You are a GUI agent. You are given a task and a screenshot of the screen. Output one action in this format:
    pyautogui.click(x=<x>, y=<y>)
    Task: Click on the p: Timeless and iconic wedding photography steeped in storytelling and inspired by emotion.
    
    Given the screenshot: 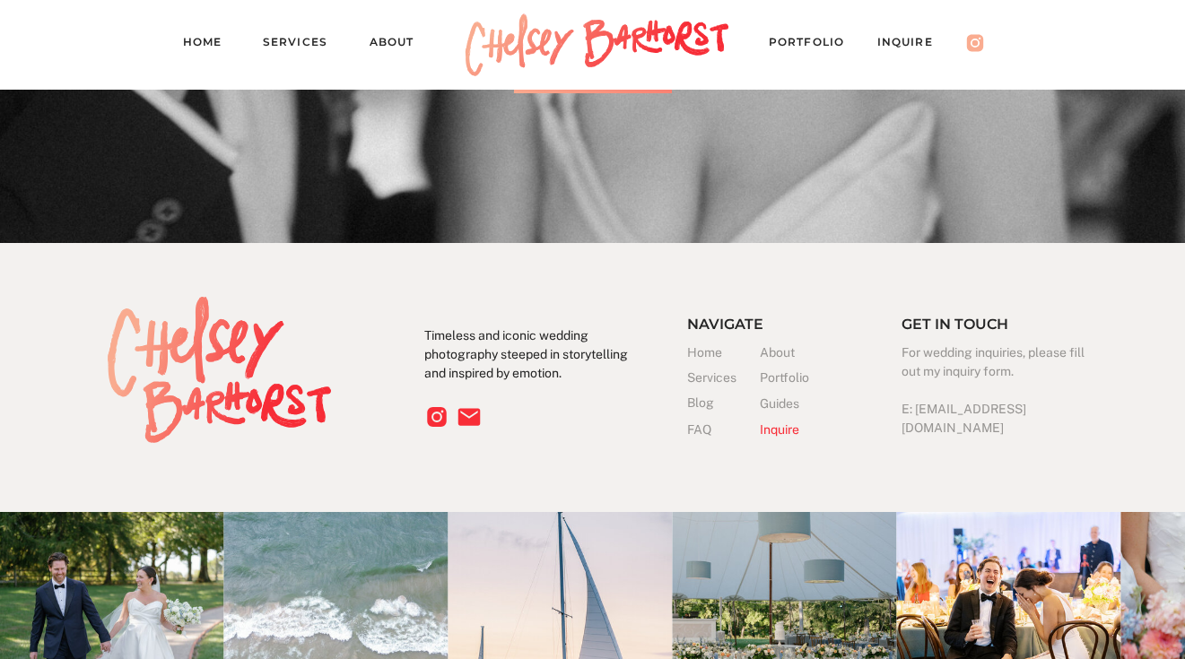 What is the action you would take?
    pyautogui.click(x=531, y=360)
    